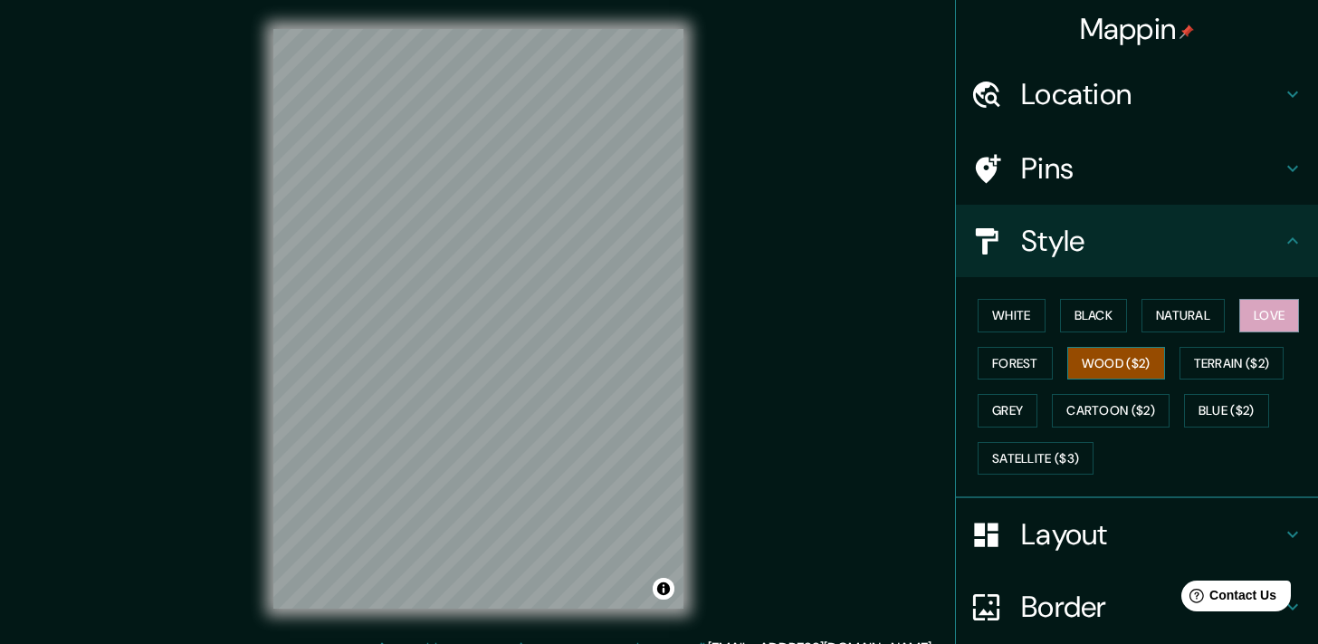 The image size is (1318, 644). What do you see at coordinates (1137, 534) in the screenshot?
I see `div: Layout` at bounding box center [1137, 534].